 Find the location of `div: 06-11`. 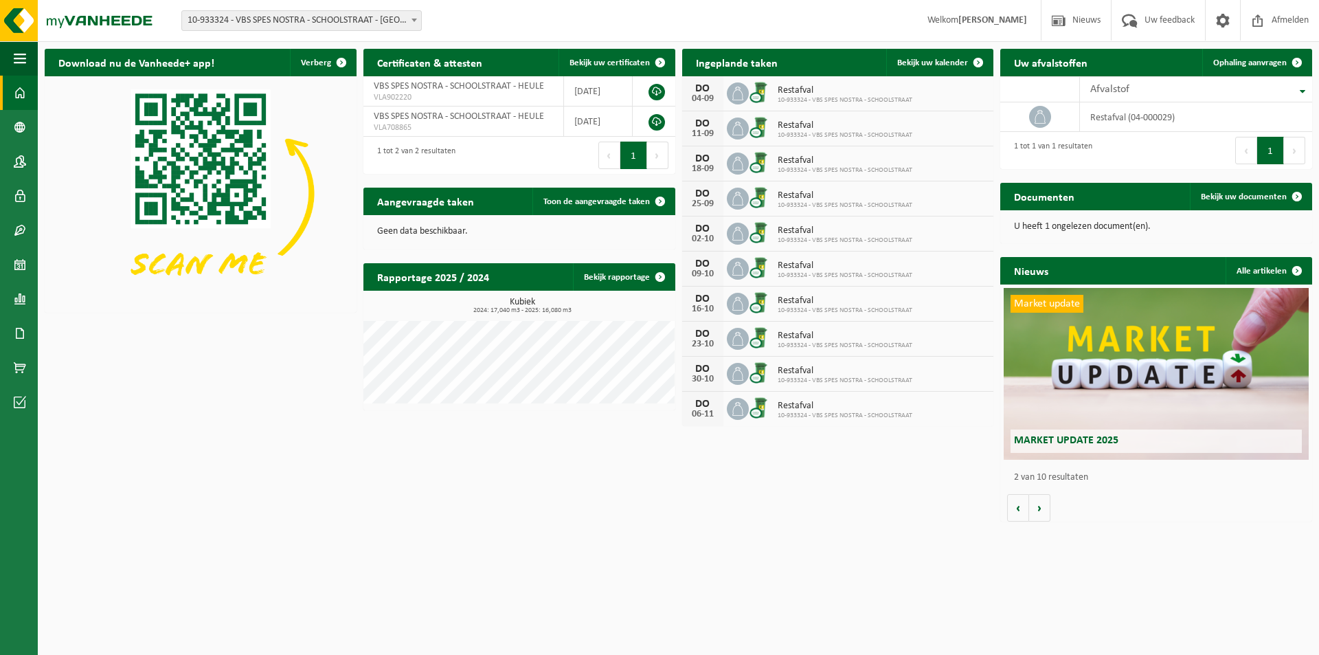

div: 06-11 is located at coordinates (703, 414).